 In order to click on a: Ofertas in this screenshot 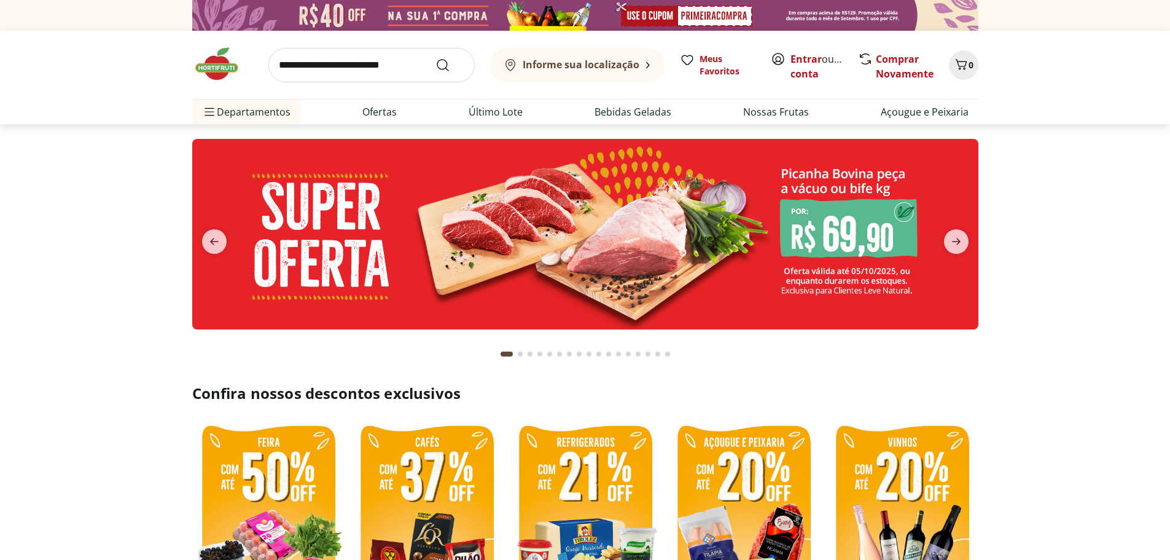, I will do `click(380, 112)`.